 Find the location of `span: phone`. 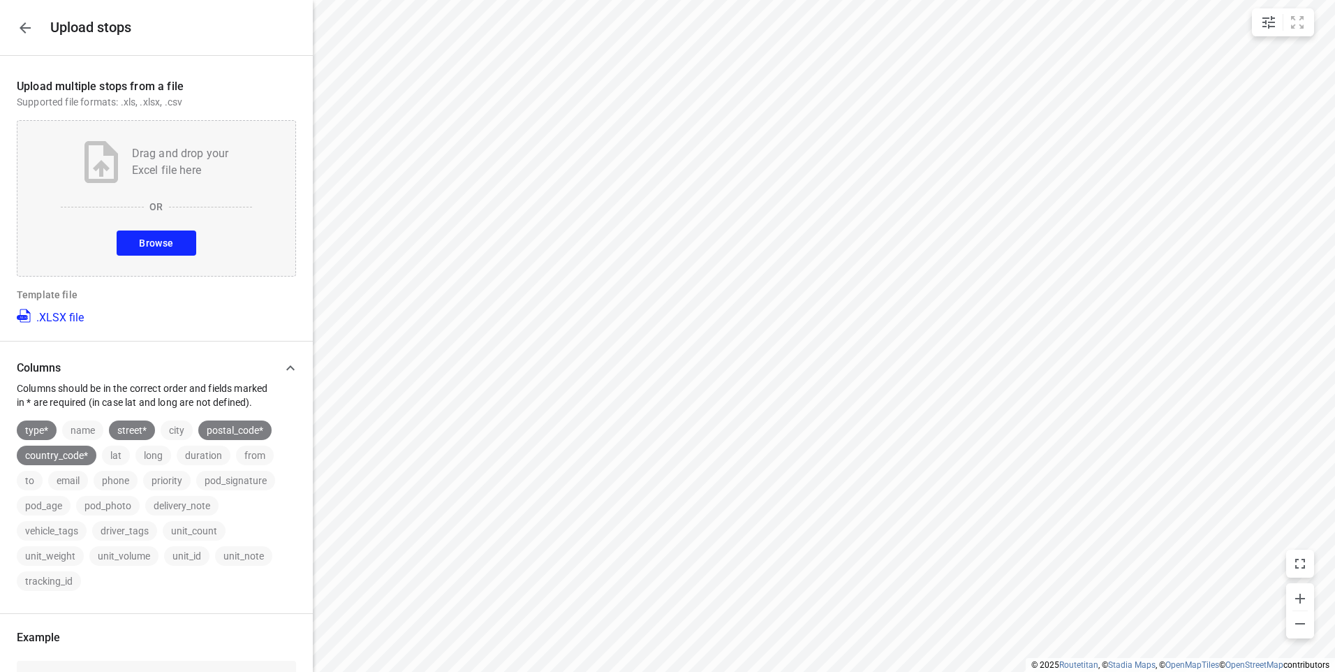

span: phone is located at coordinates (115, 480).